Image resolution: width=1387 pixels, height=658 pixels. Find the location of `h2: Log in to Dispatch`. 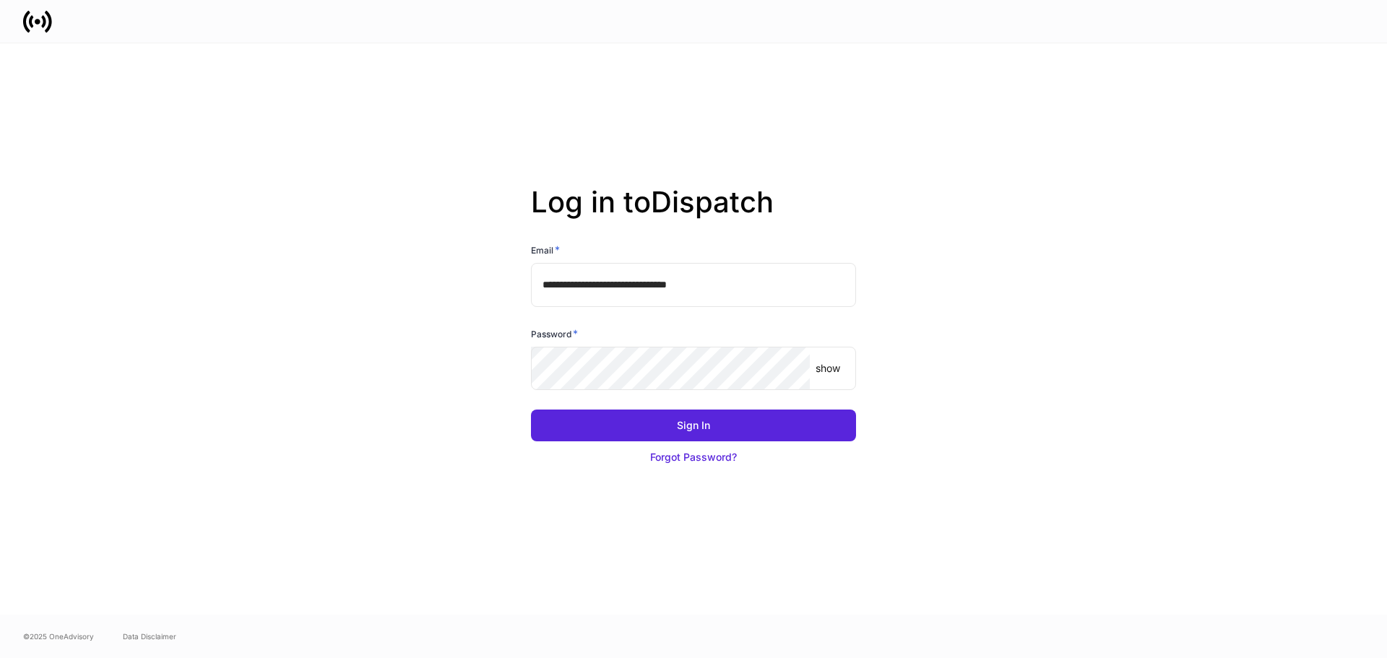

h2: Log in to Dispatch is located at coordinates (693, 214).